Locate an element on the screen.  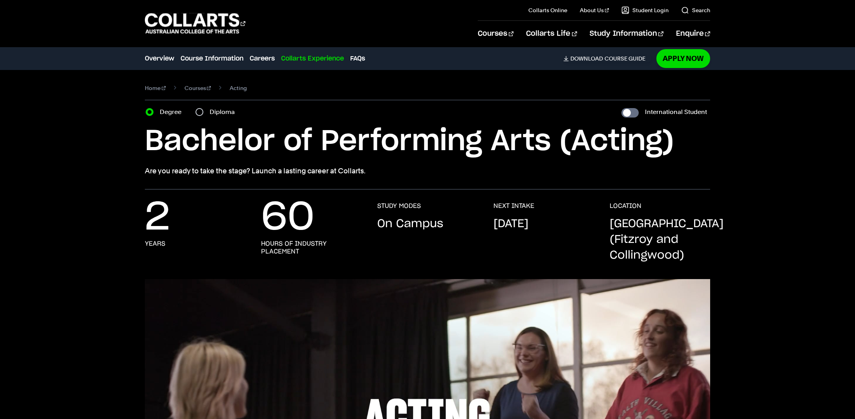
a: FAQs is located at coordinates (358, 59).